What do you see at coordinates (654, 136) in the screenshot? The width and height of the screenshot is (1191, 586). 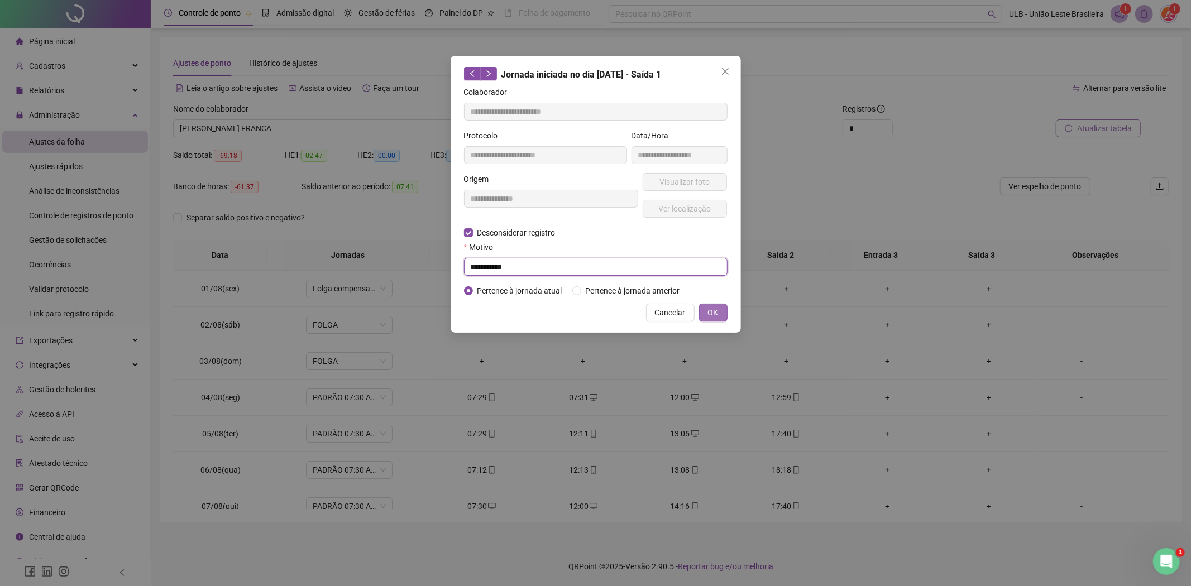 I see `label: Data/Hora` at bounding box center [654, 136].